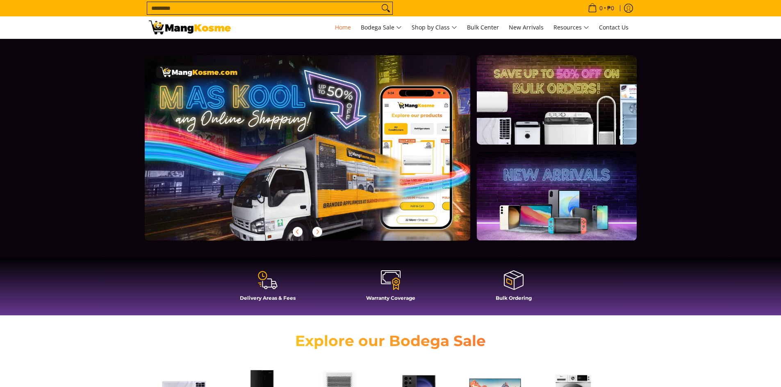  What do you see at coordinates (613, 27) in the screenshot?
I see `span: Contact Us` at bounding box center [613, 27].